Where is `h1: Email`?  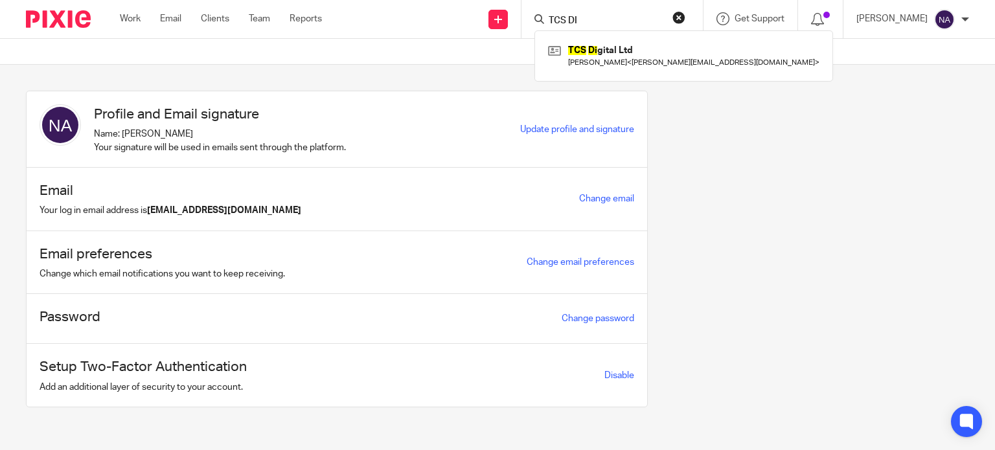
h1: Email is located at coordinates (170, 190).